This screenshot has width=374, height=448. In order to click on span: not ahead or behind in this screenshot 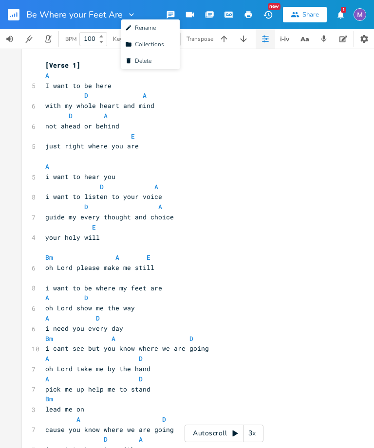, I will do `click(82, 126)`.